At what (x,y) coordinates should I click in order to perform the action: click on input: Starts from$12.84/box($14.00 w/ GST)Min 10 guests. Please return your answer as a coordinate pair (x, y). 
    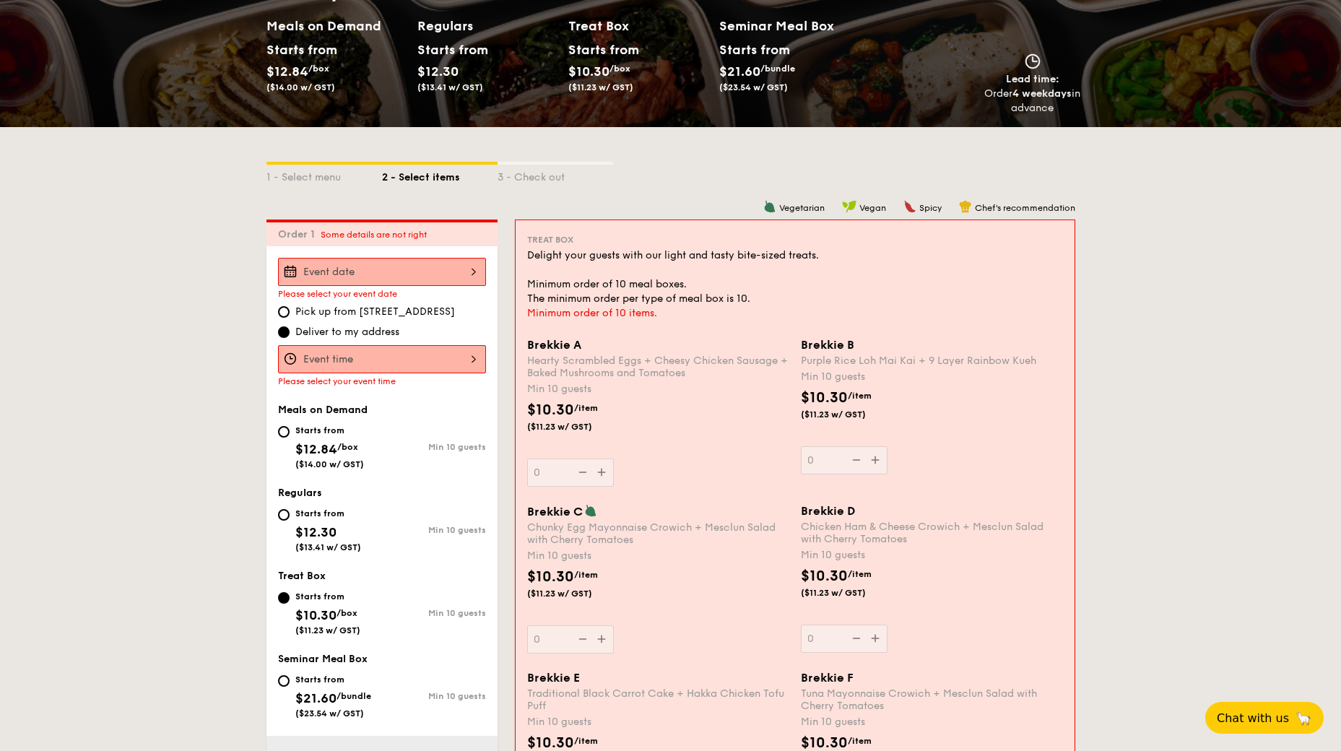
    Looking at the image, I should click on (284, 432).